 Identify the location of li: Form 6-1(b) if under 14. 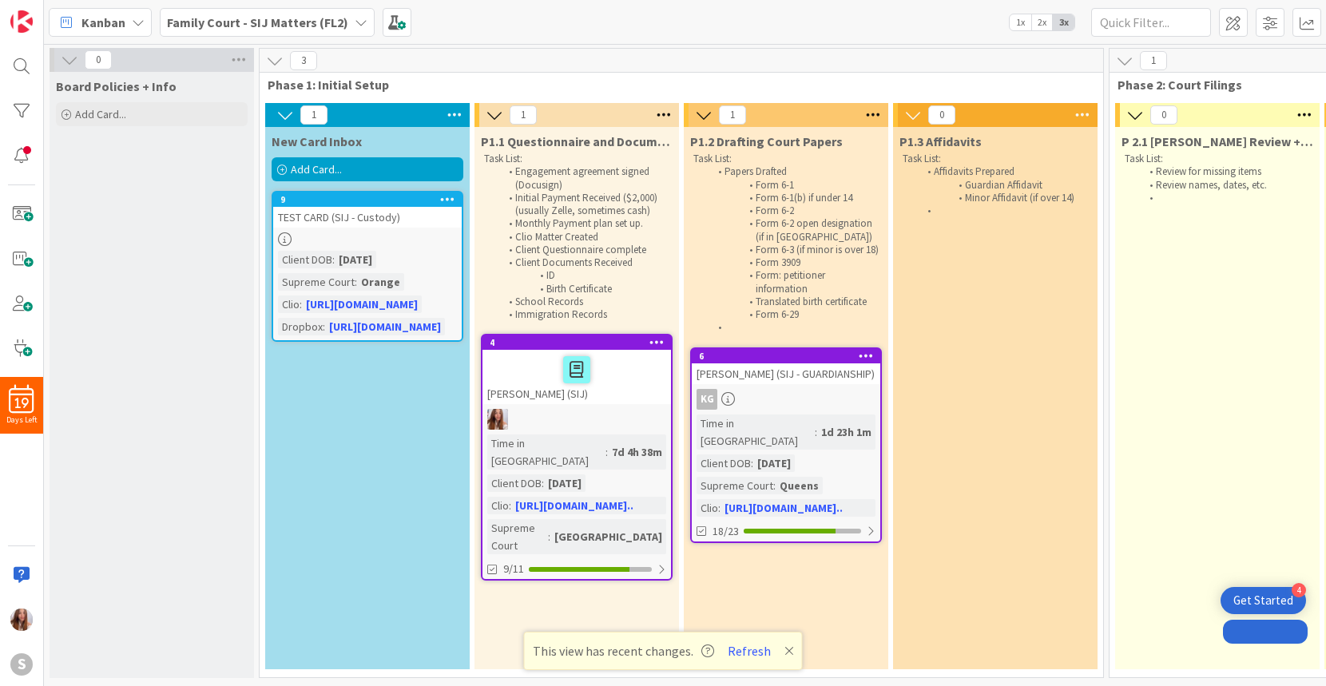
(794, 198).